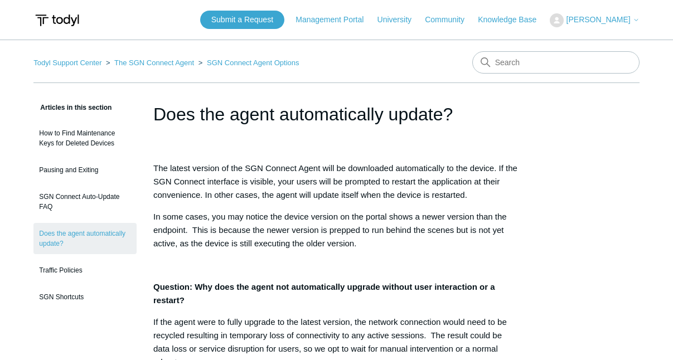 The height and width of the screenshot is (360, 673). Describe the element at coordinates (85, 138) in the screenshot. I see `a: How to Find Maintenance Keys for Deleted Devices` at that location.